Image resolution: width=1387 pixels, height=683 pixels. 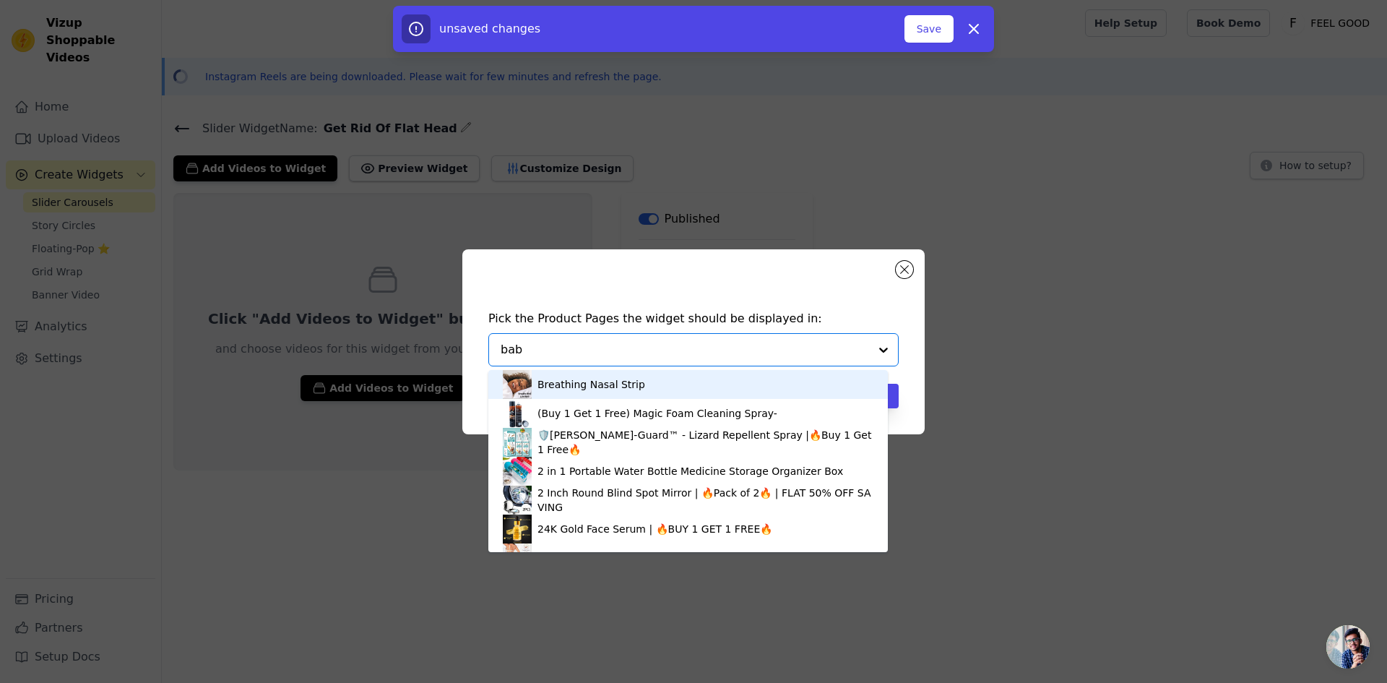 I want to click on div: 24K Gold Face Serum | 🔥BUY 1 GET 1 FREE🔥, so click(x=655, y=529).